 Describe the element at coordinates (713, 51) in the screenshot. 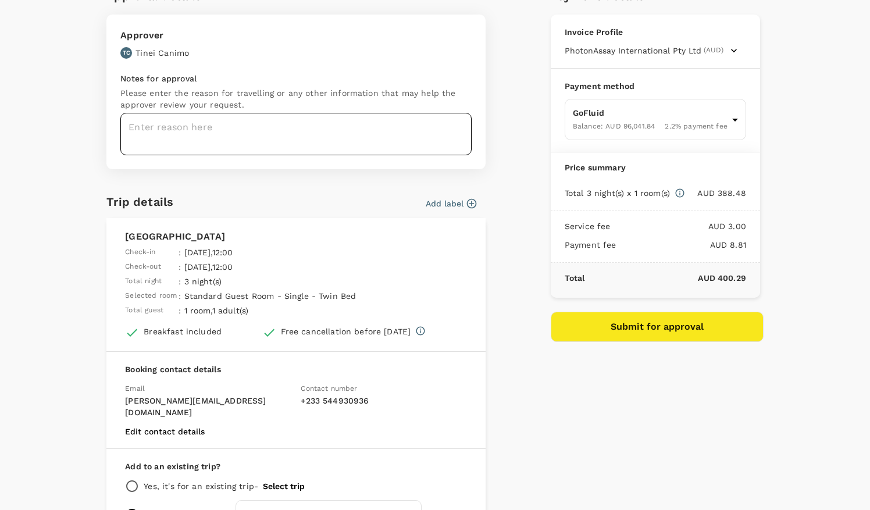

I see `span: (AUD)` at that location.